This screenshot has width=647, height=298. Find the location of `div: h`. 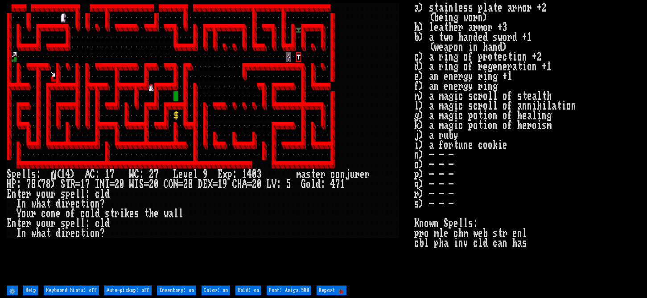

div: h is located at coordinates (38, 234).